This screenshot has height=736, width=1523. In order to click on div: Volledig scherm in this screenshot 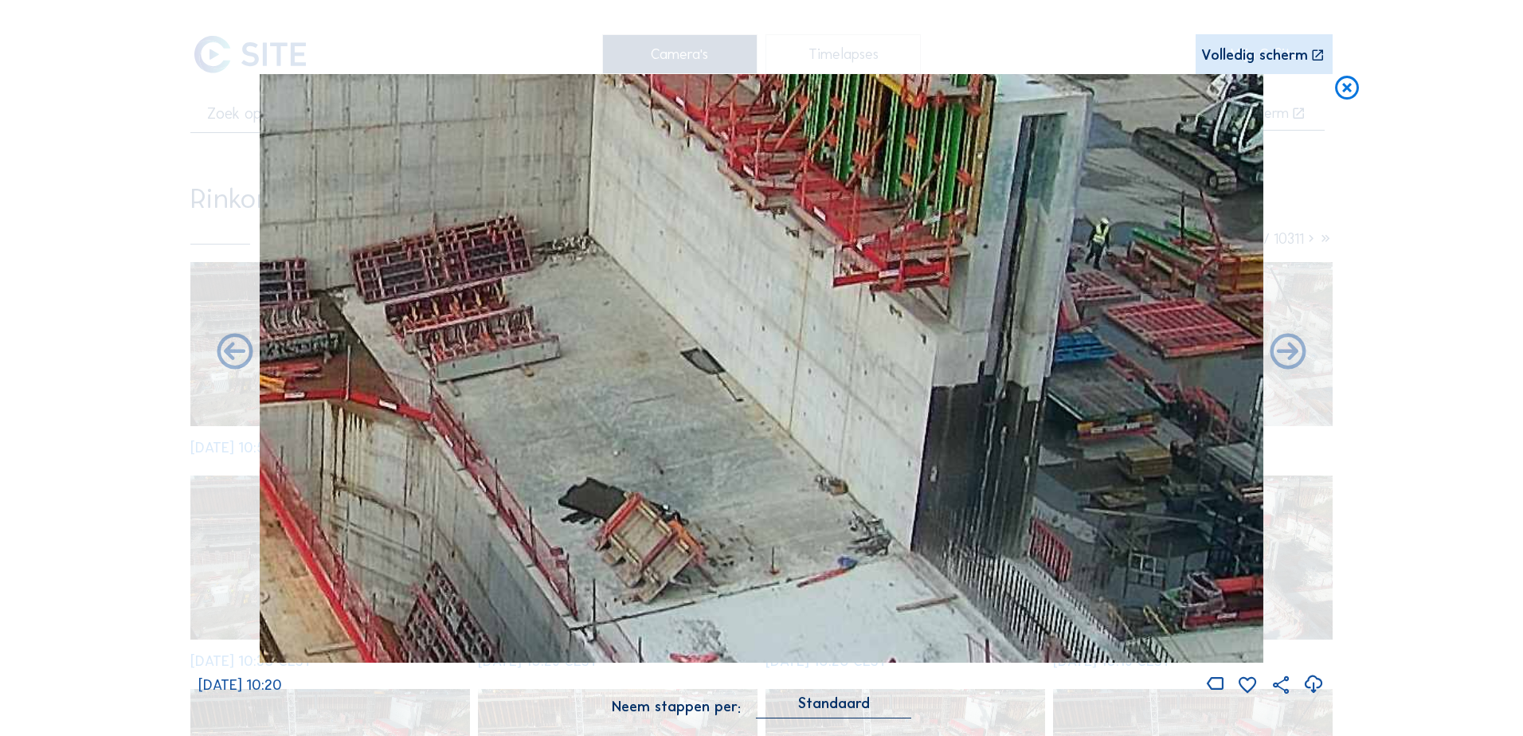, I will do `click(1255, 55)`.